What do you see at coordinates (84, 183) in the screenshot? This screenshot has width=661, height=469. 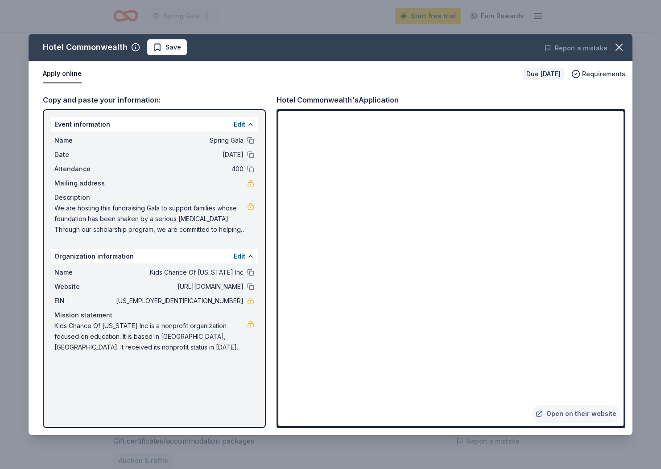 I see `span: Mailing address` at bounding box center [84, 183].